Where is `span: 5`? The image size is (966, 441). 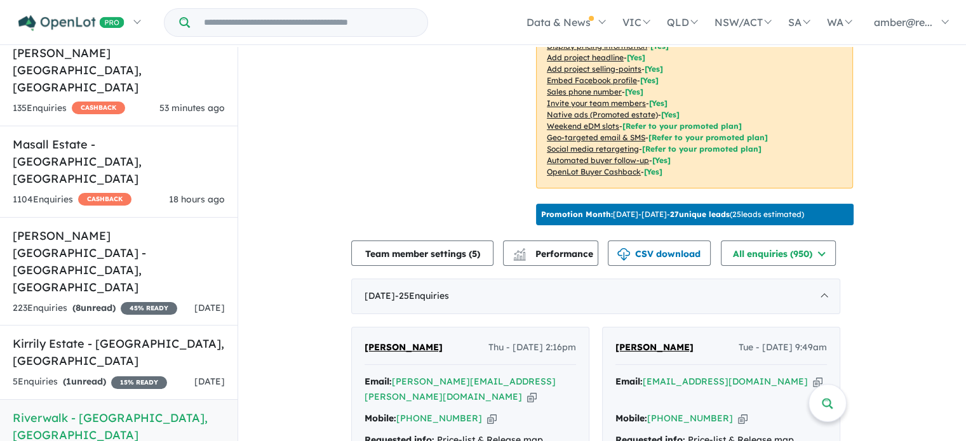
span: 5 is located at coordinates (474, 254).